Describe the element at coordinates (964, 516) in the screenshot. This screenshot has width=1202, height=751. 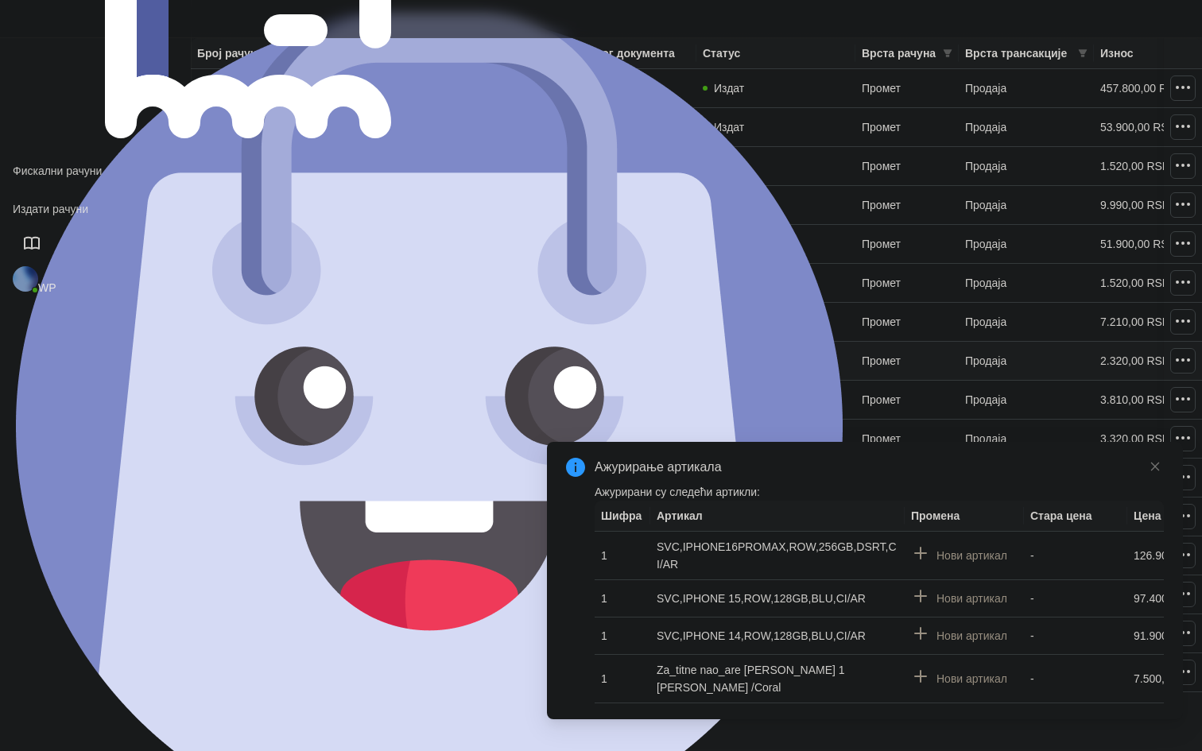
I see `th: Промена` at that location.